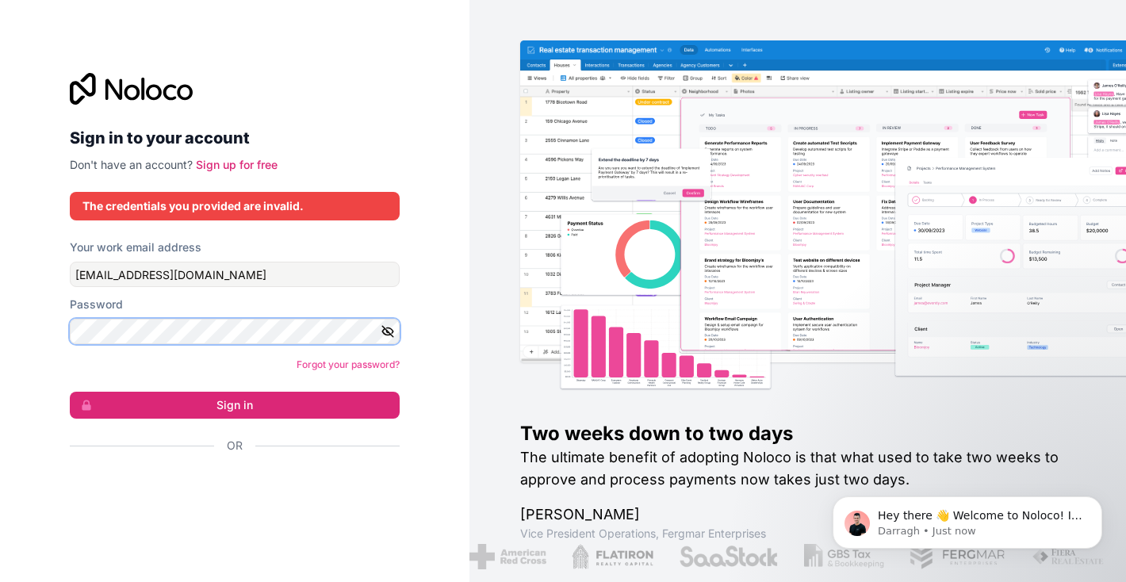 The image size is (1126, 582). I want to click on input: Email address, so click(235, 274).